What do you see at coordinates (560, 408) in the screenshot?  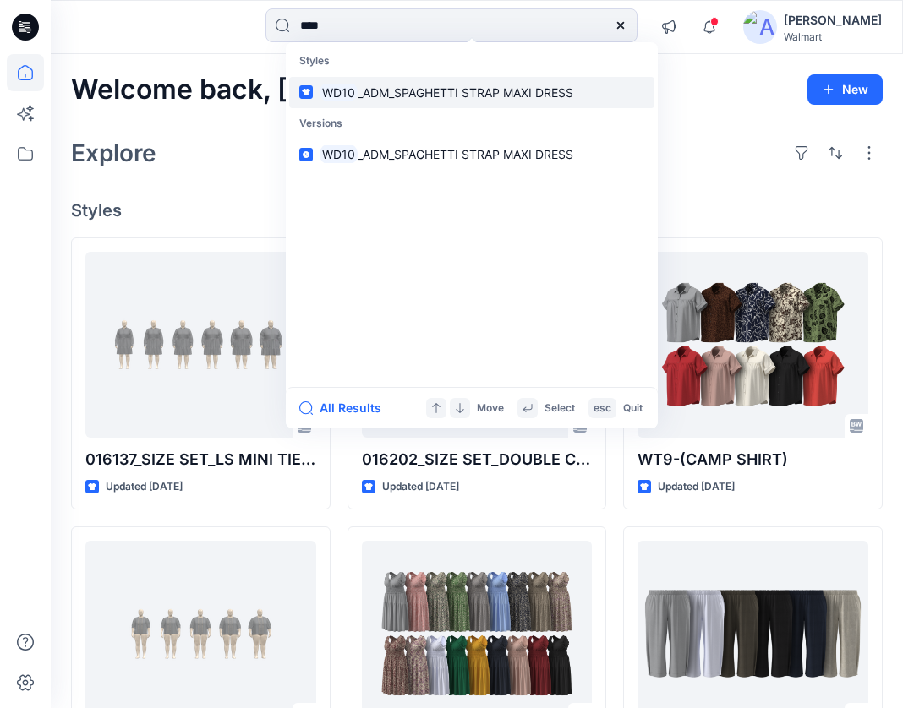 I see `p: Select` at bounding box center [560, 408].